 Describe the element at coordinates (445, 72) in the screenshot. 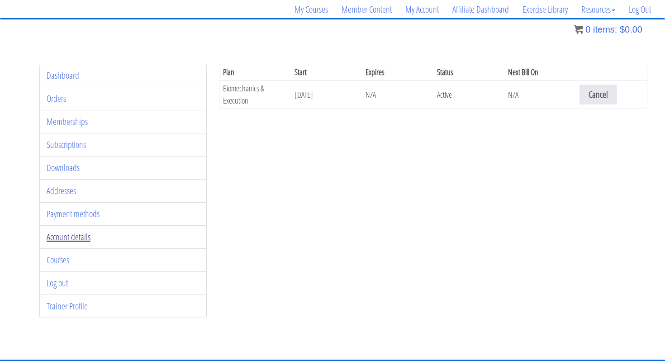

I see `span: Status` at that location.